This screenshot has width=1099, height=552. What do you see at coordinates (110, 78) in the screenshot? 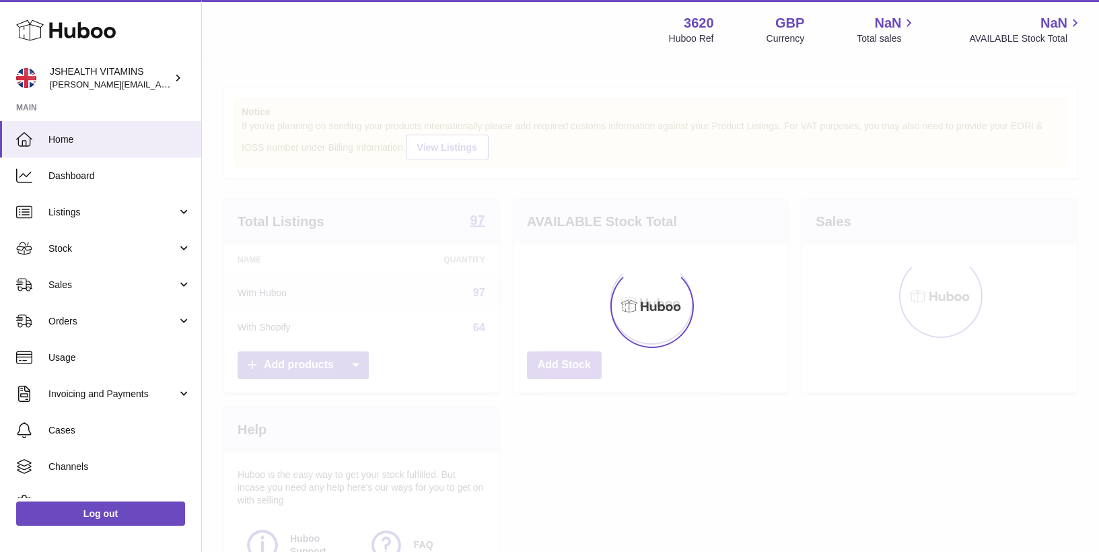
I see `div: JSHEALTH VITAMINS` at bounding box center [110, 78].